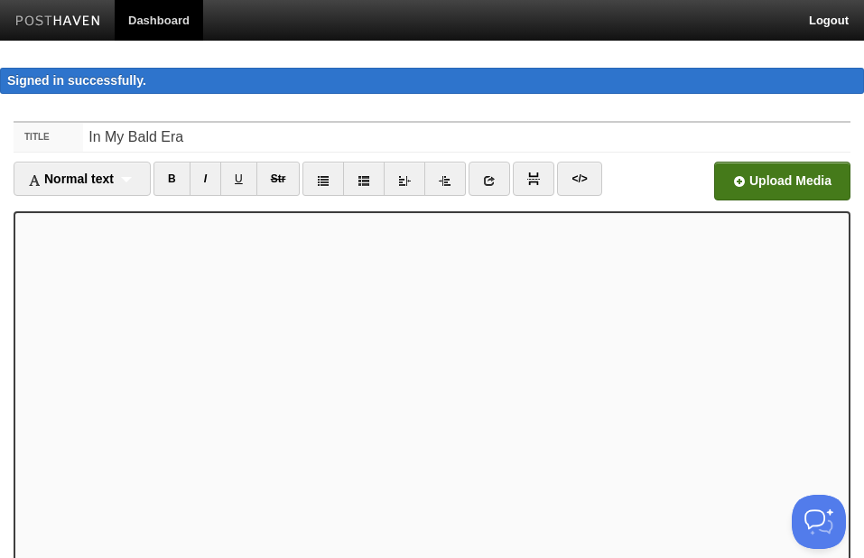  I want to click on a: I, so click(205, 179).